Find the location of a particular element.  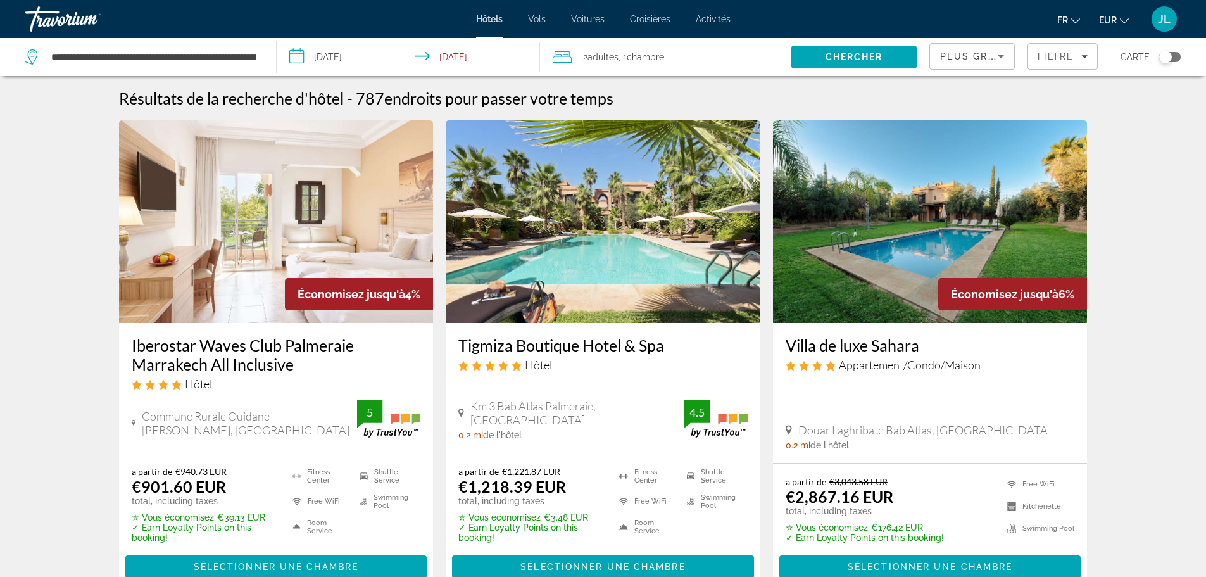

span: Appartement/Condo/Maison is located at coordinates (910, 365).